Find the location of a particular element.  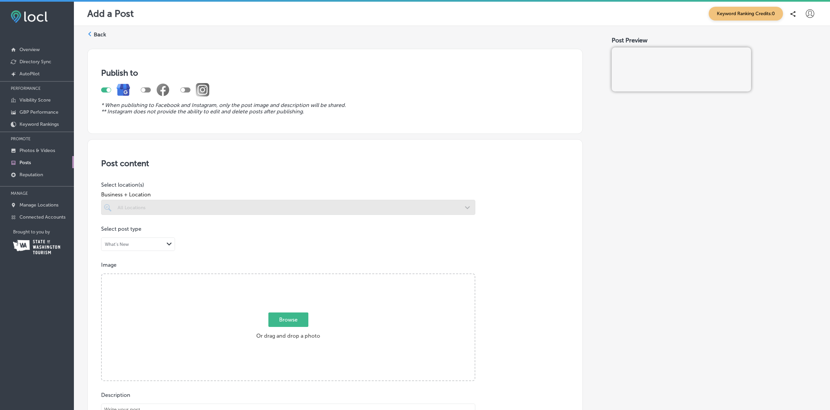

p: Add a Post is located at coordinates (111, 13).